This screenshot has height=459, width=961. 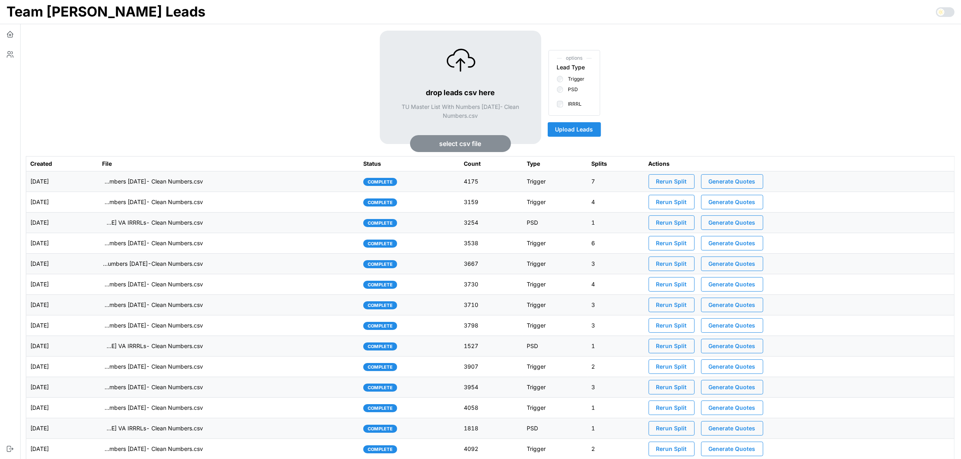 What do you see at coordinates (615, 366) in the screenshot?
I see `td: 2` at bounding box center [615, 366].